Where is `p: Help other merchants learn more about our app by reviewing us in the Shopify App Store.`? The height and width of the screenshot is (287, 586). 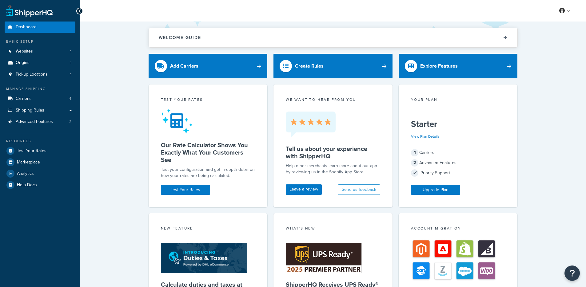
p: Help other merchants learn more about our app by reviewing us in the Shopify App Store. is located at coordinates (333, 169).